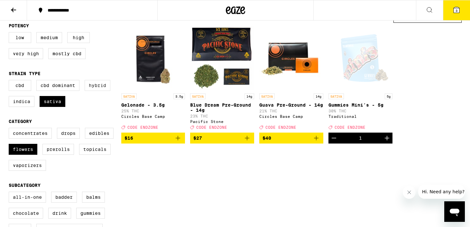 The width and height of the screenshot is (470, 227). I want to click on label: All-In-One, so click(27, 198).